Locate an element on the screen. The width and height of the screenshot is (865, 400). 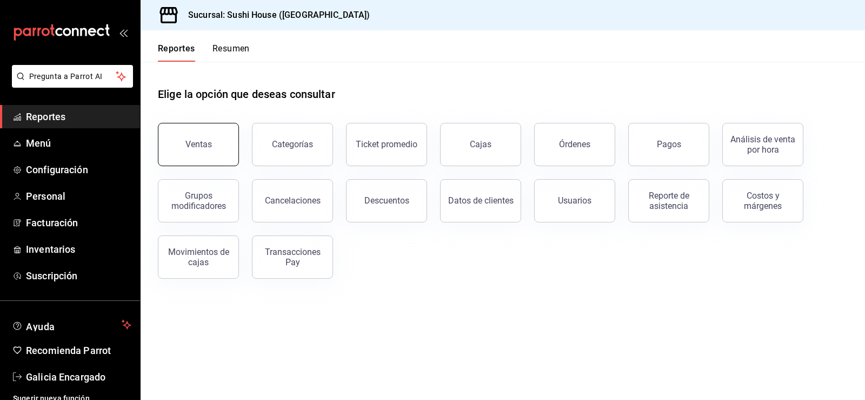
div: Reporte de asistencia is located at coordinates (669, 201).